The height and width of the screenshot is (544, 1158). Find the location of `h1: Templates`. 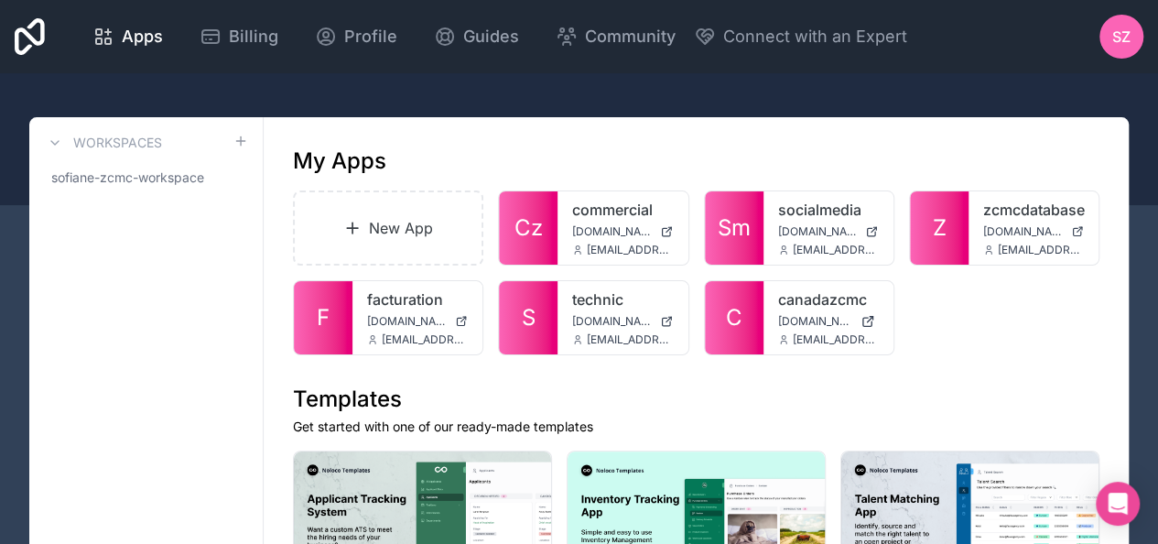

h1: Templates is located at coordinates (696, 399).